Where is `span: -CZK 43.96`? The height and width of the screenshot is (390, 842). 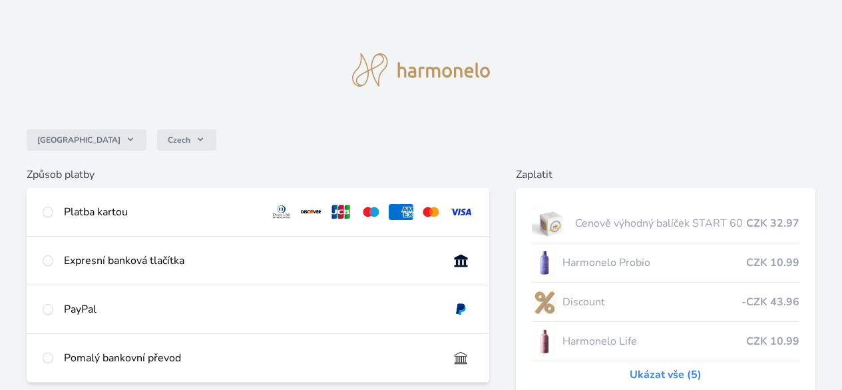 span: -CZK 43.96 is located at coordinates (770, 302).